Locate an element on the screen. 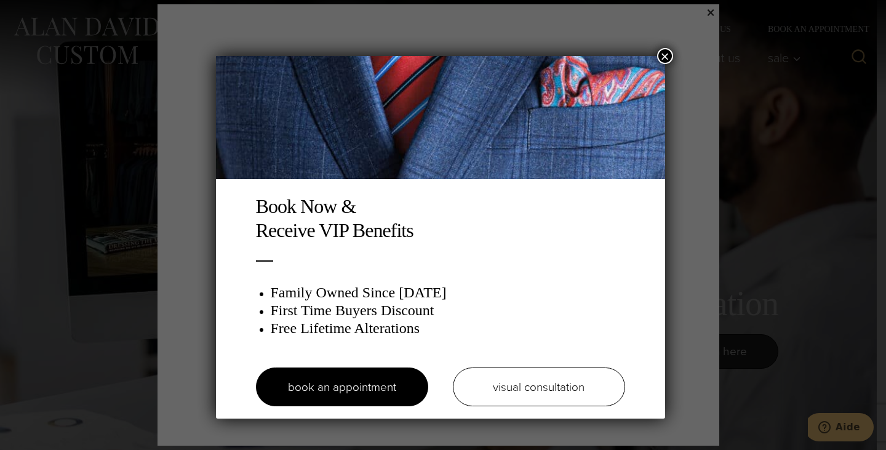 The height and width of the screenshot is (450, 886). h2: Book Now & Receive VIP Benefits is located at coordinates (440, 218).